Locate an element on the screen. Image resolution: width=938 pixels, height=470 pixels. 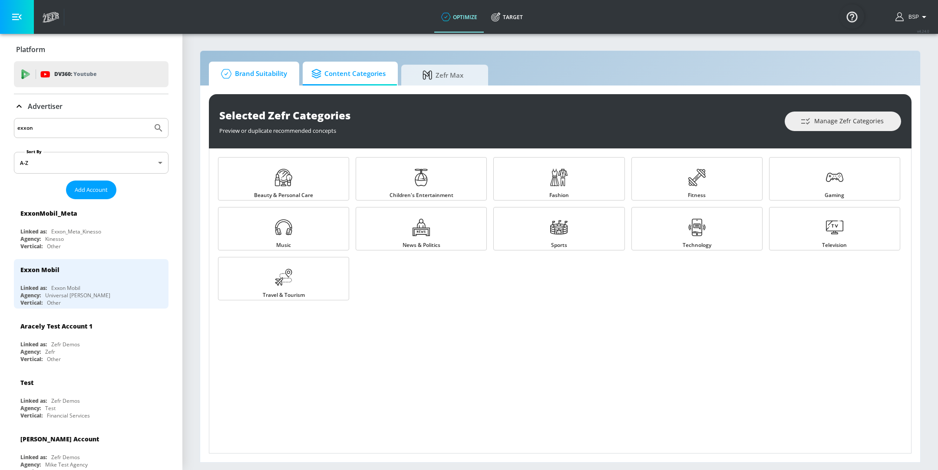
span: Technology is located at coordinates (697, 245).